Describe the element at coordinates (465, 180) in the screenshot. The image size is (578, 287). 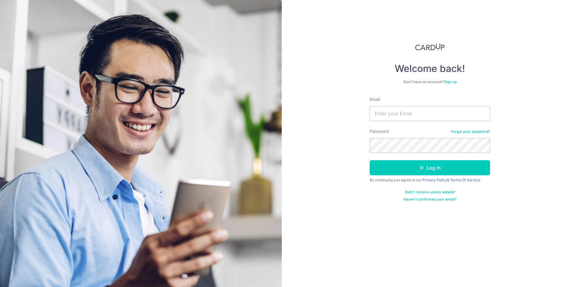
I see `a: Terms Of Service` at that location.